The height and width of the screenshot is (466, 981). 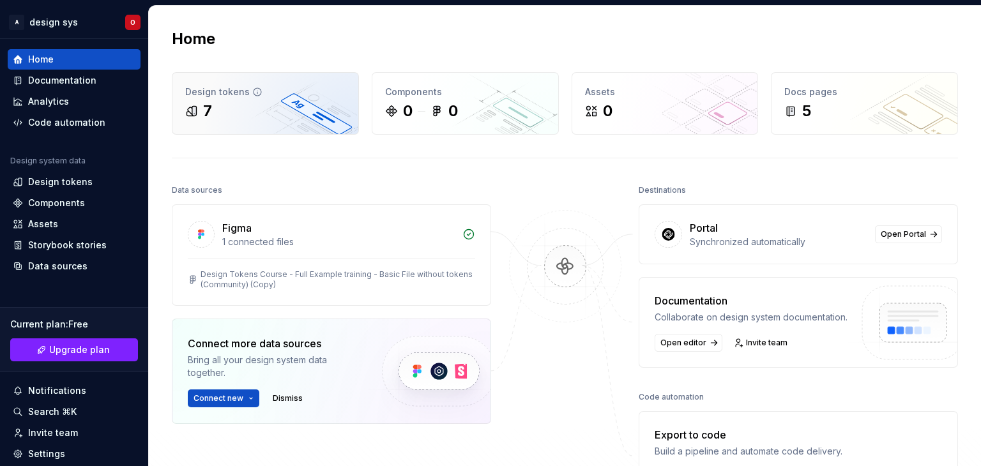 I want to click on div: A, so click(x=17, y=22).